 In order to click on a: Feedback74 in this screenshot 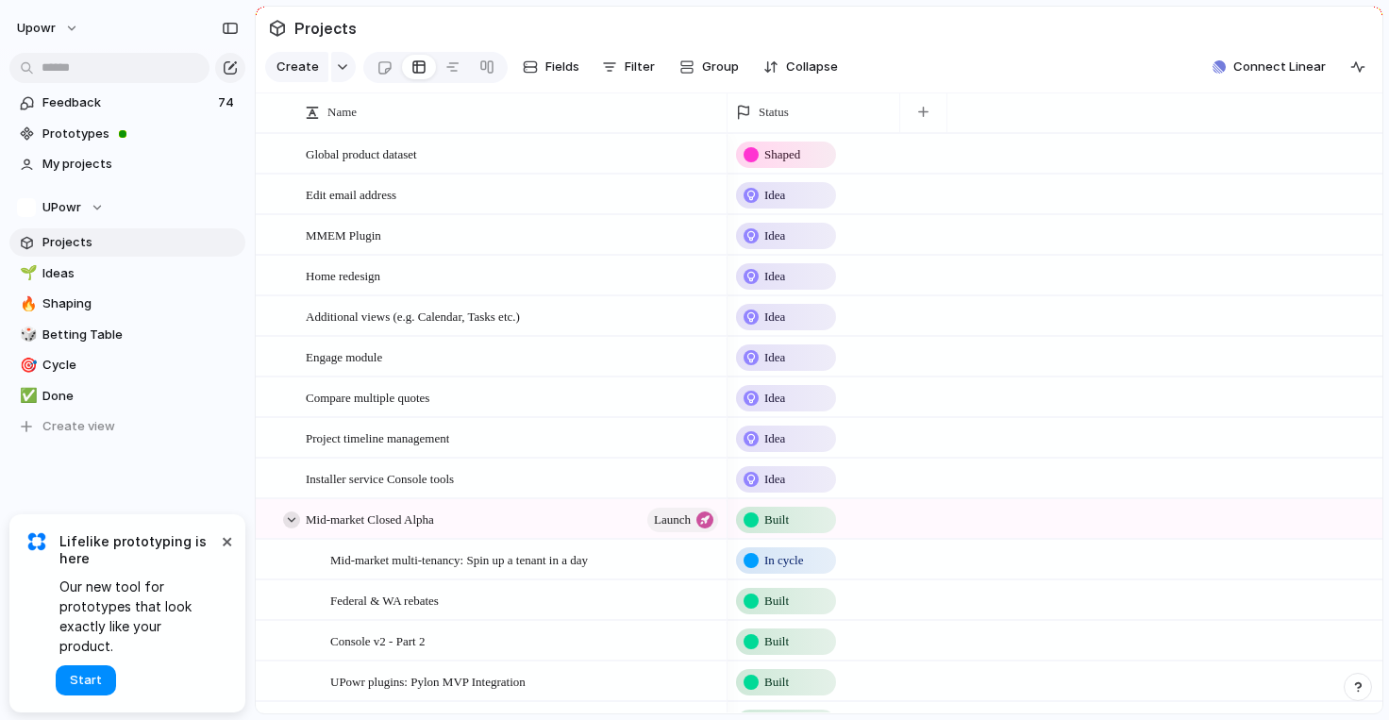, I will do `click(127, 103)`.